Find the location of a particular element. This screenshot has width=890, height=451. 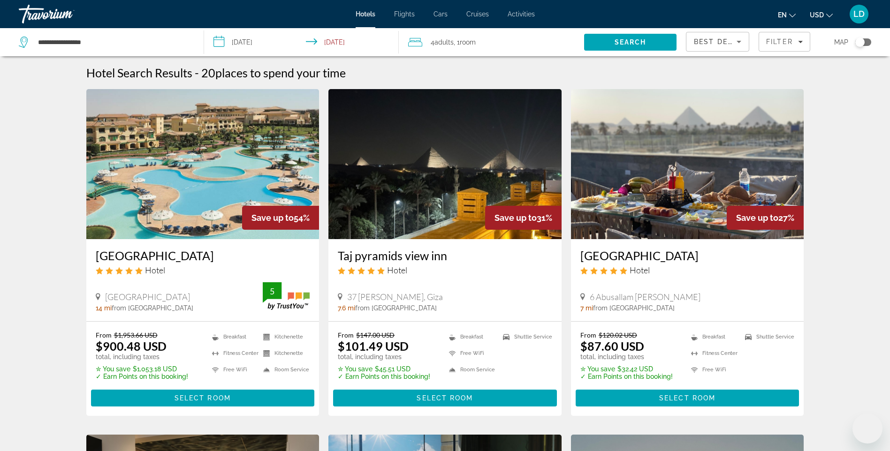

p: $1,053.18 USD is located at coordinates (142, 369).